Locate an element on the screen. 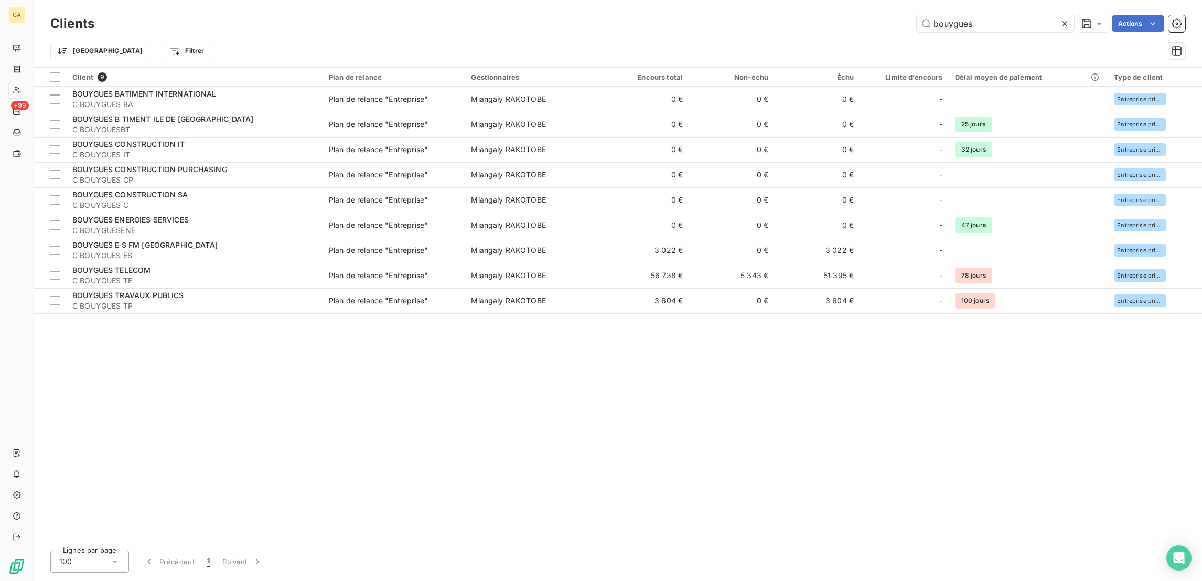  span: C BOUYGUES TP is located at coordinates (194, 306).